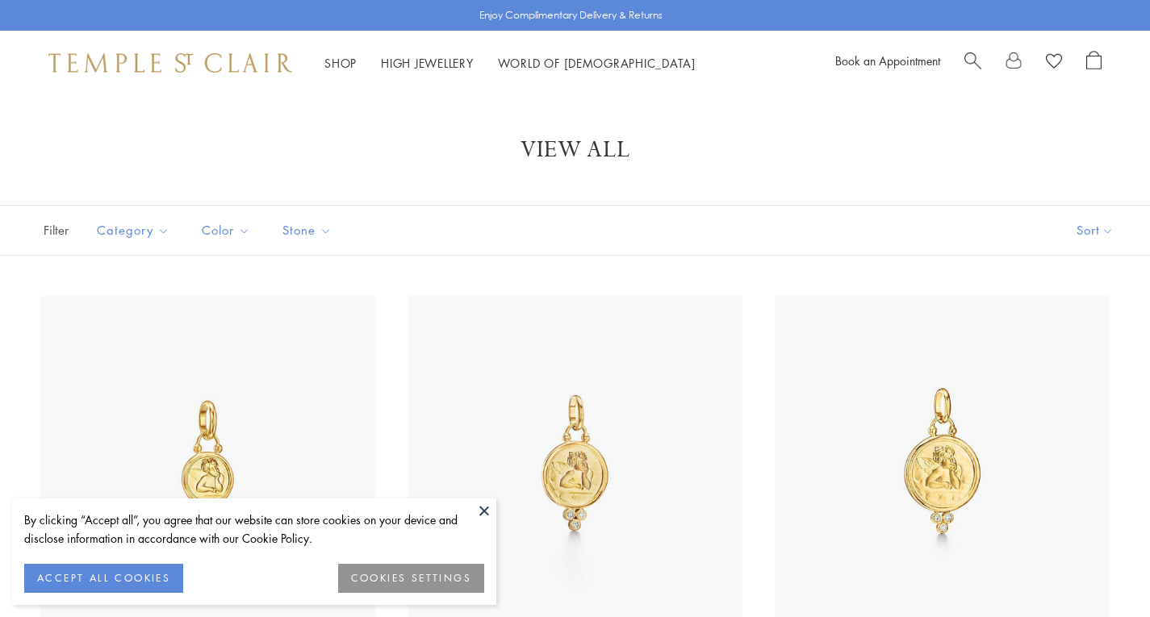 The height and width of the screenshot is (617, 1150). I want to click on span: Category, so click(135, 230).